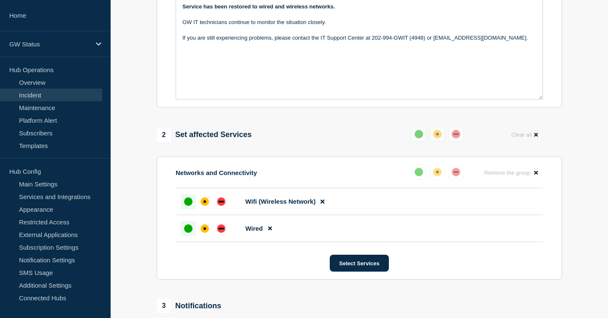 This screenshot has height=318, width=608. What do you see at coordinates (164, 306) in the screenshot?
I see `span: 3` at bounding box center [164, 306].